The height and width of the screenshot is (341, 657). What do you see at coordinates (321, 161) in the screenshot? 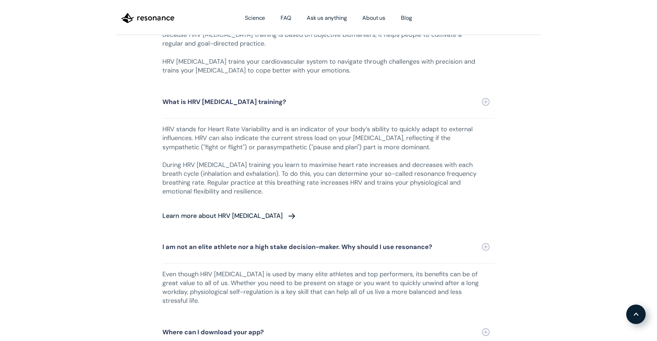
I see `p: HRV stands for Heart Rate Variability and is an indicator of your body’s ability to quickly adapt...` at bounding box center [321, 161].